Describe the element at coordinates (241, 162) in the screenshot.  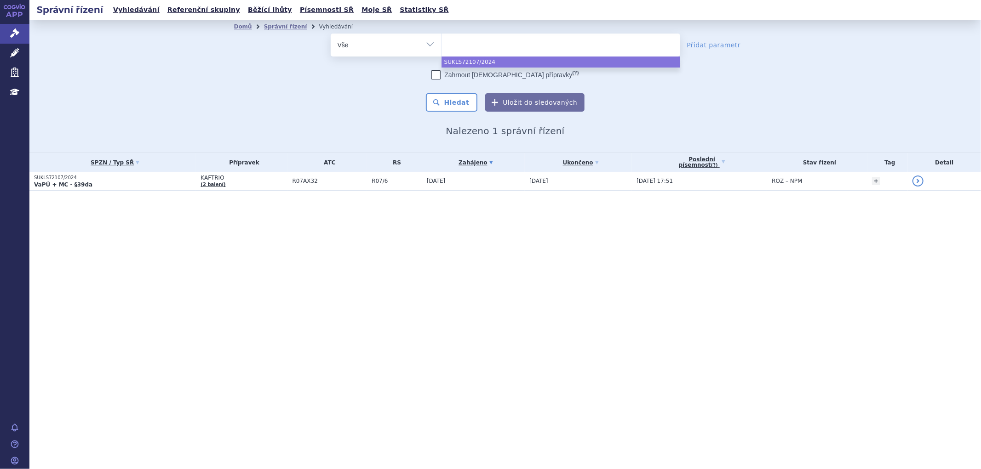
I see `th: Přípravek` at that location.